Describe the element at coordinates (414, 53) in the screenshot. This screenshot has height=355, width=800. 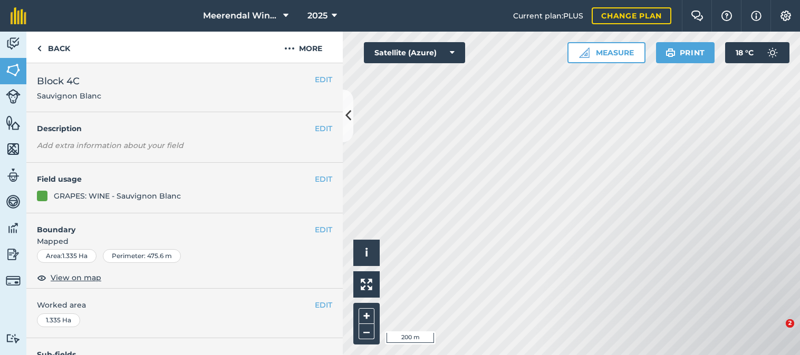
I see `button: Satellite (Azure)` at that location.